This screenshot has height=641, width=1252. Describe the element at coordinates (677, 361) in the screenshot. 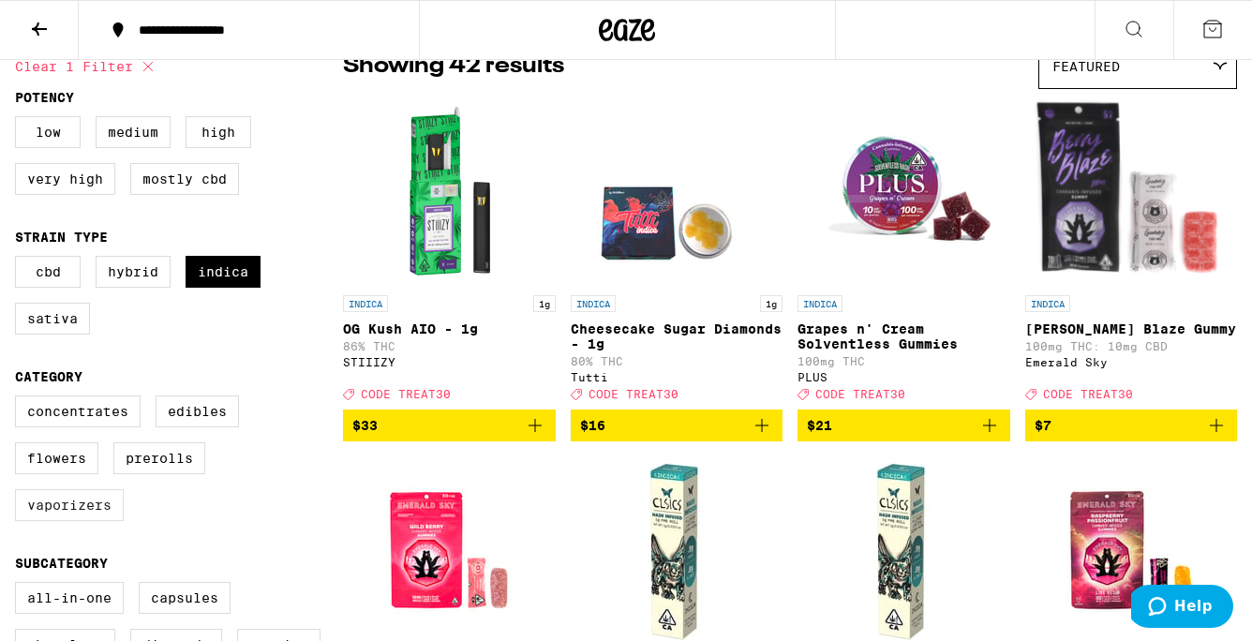

I see `p: 80% THC` at that location.